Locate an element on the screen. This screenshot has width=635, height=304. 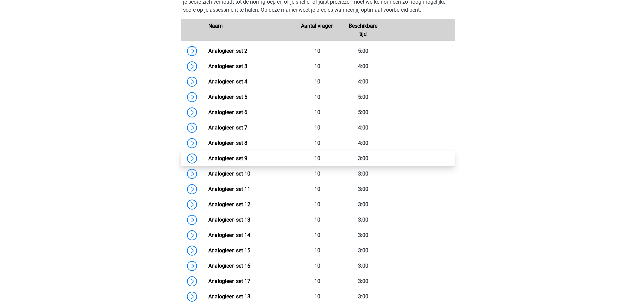
a: Analogieen set 17 is located at coordinates (229, 281).